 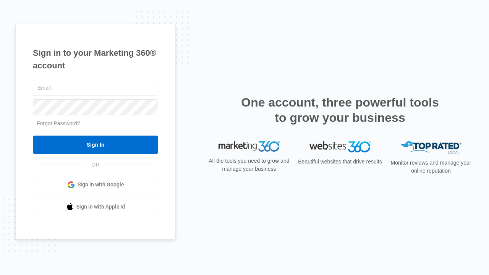 What do you see at coordinates (340, 162) in the screenshot?
I see `p: Beautiful websites that drive results` at bounding box center [340, 162].